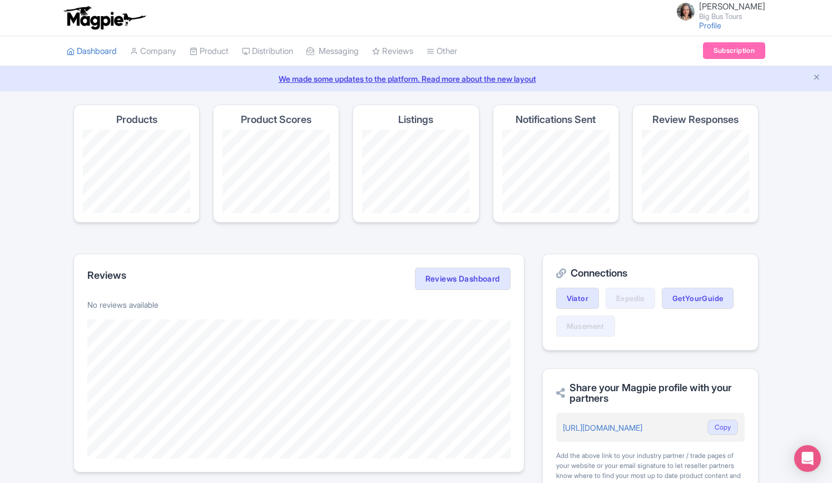  Describe the element at coordinates (209, 51) in the screenshot. I see `a: Product` at that location.